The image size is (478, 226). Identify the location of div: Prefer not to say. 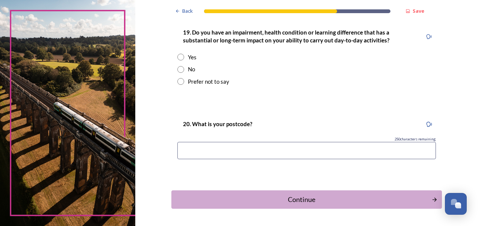
(208, 81).